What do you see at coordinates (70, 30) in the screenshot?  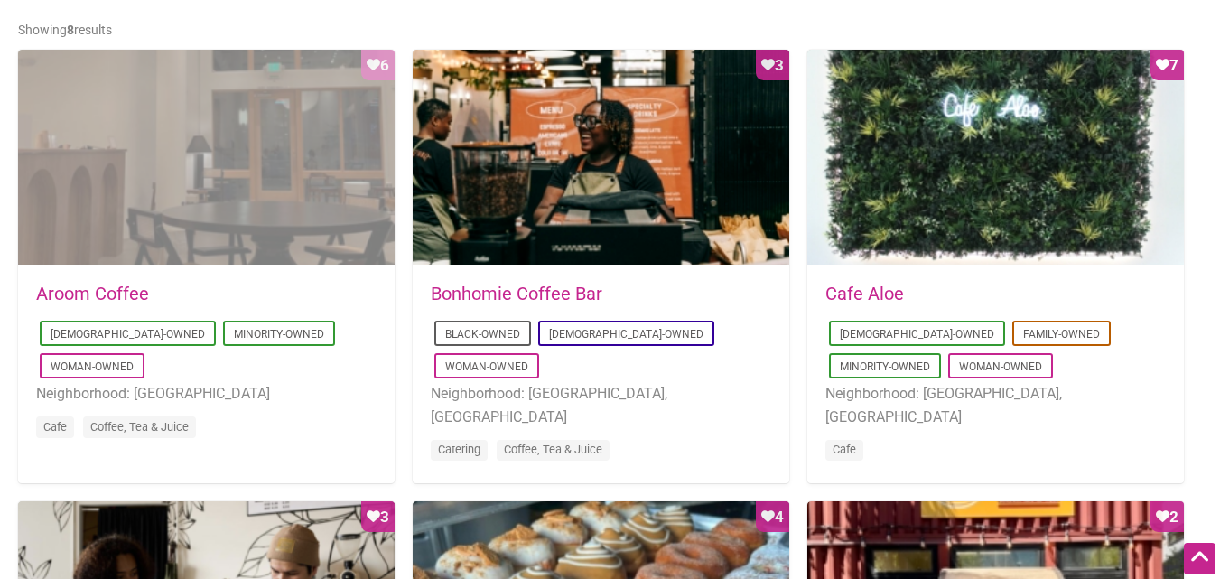 I see `b: 8` at bounding box center [70, 30].